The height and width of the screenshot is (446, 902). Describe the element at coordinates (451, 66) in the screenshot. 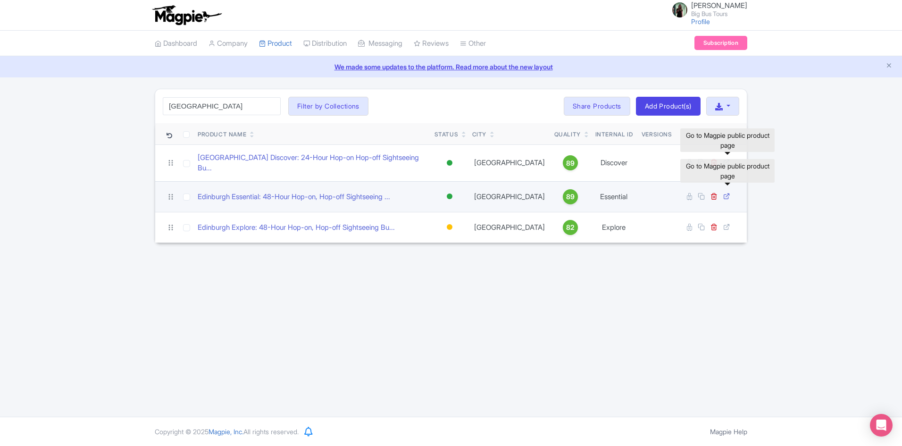

I see `a: We made some updates to the platform. Read more about the new layout` at that location.